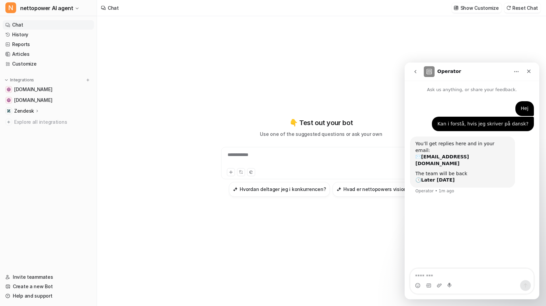  What do you see at coordinates (9, 111) in the screenshot?
I see `img: Zendesk` at bounding box center [9, 111].